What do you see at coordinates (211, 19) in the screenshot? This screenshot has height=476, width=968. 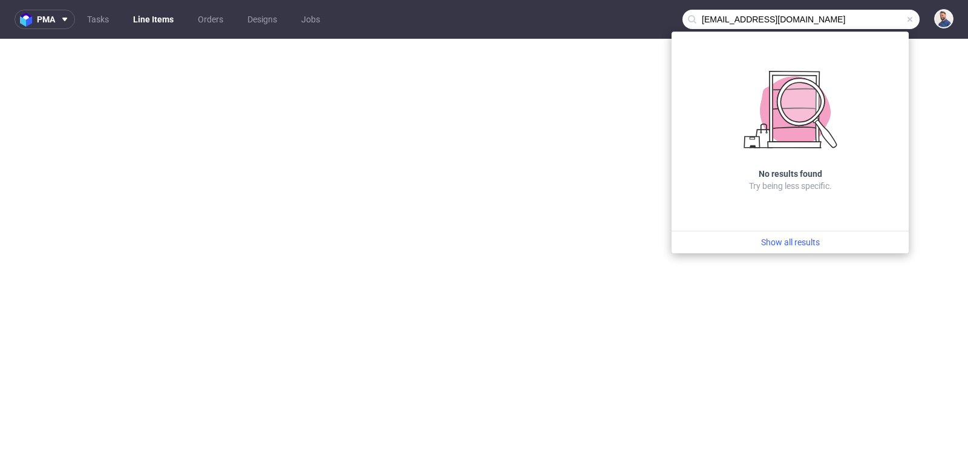 I see `a: Orders` at bounding box center [211, 19].